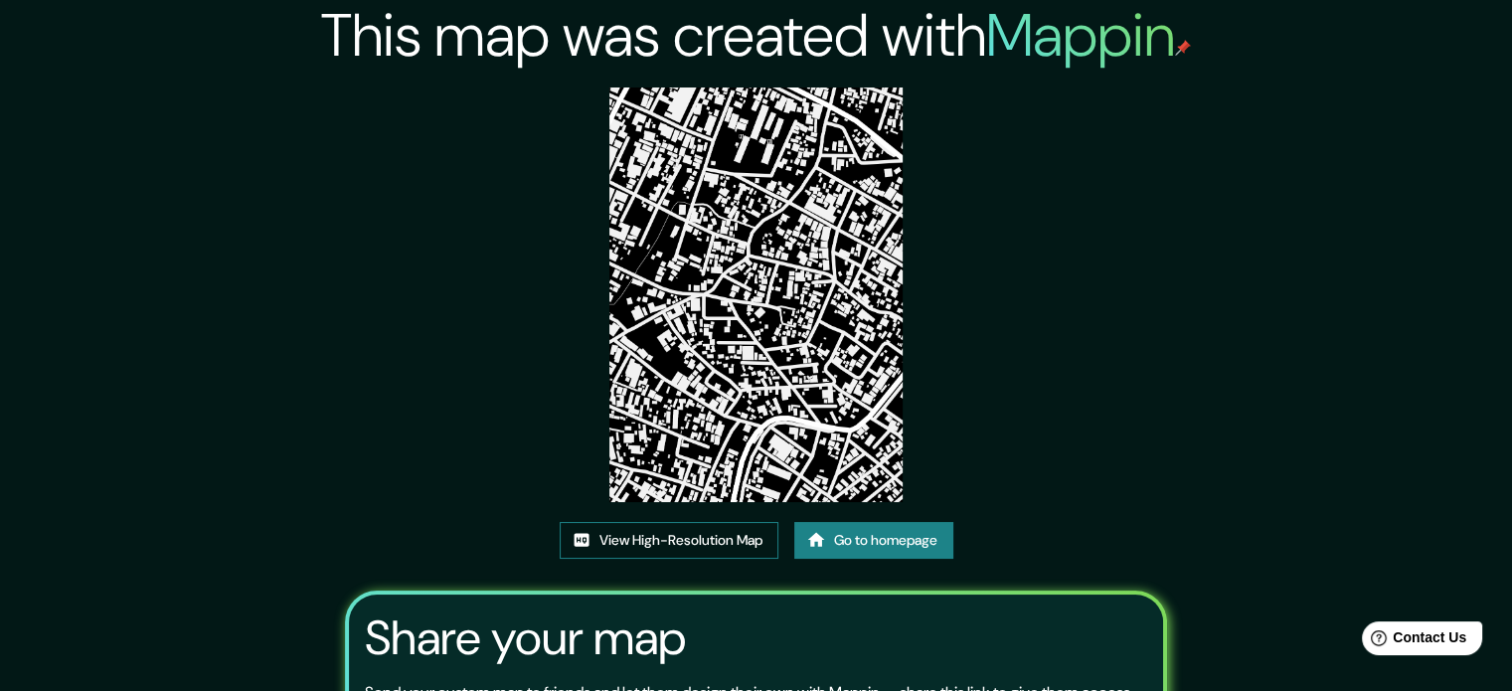  Describe the element at coordinates (1183, 48) in the screenshot. I see `img: mappin-pin` at that location.